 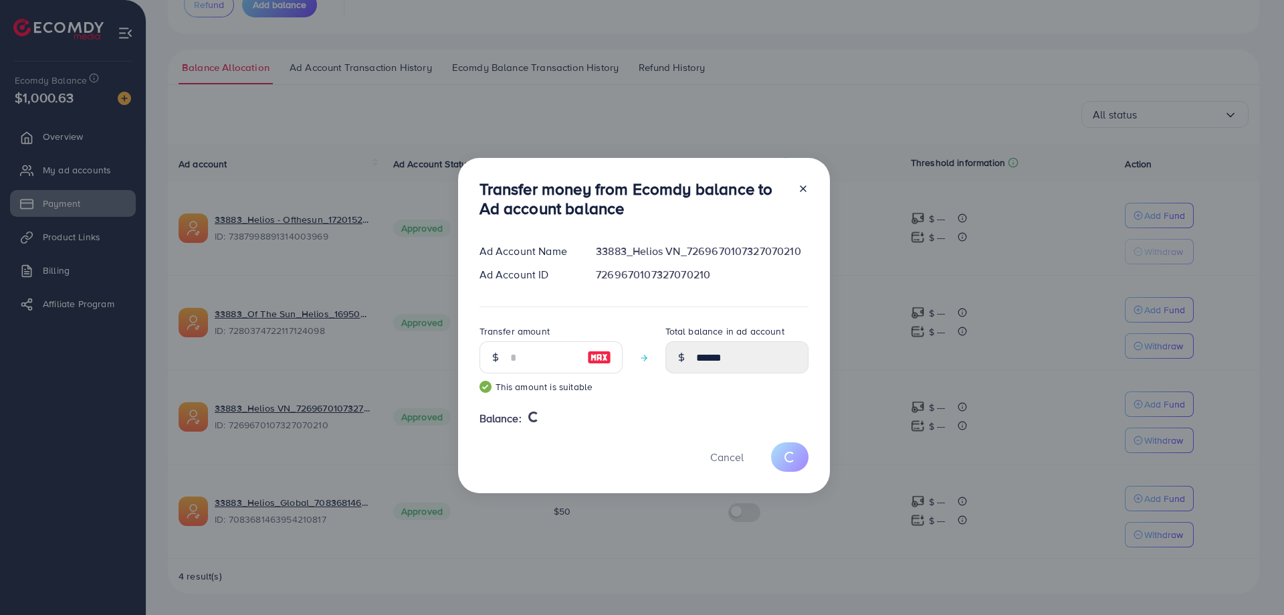 What do you see at coordinates (514, 331) in the screenshot?
I see `label: Transfer amount` at bounding box center [514, 331].